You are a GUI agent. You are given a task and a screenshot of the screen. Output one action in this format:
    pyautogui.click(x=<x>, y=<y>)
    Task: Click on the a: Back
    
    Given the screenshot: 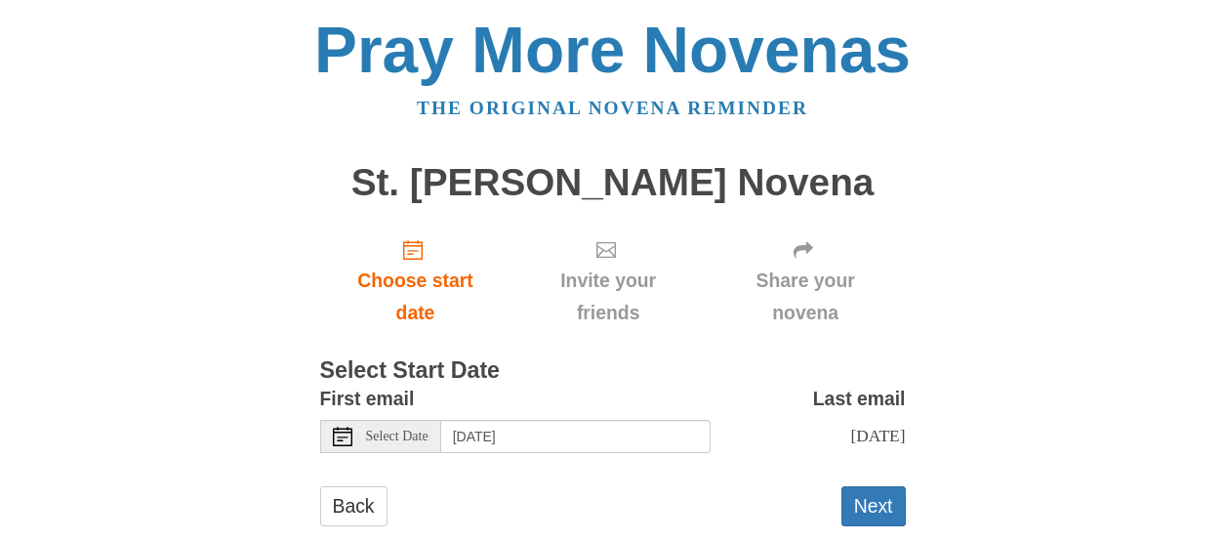 What is the action you would take?
    pyautogui.click(x=353, y=506)
    